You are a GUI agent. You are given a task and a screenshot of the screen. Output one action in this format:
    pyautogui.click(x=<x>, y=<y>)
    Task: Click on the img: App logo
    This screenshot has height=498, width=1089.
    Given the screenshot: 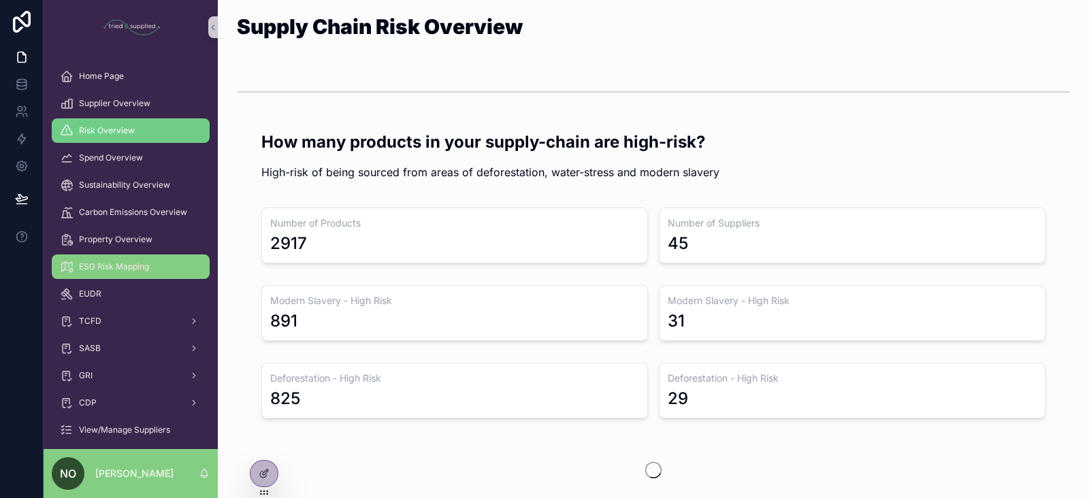 What is the action you would take?
    pyautogui.click(x=130, y=27)
    